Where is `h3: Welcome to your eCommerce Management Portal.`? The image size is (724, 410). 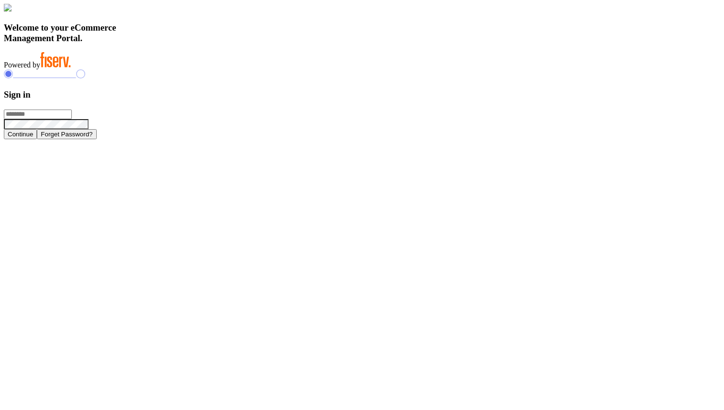 h3: Welcome to your eCommerce Management Portal. is located at coordinates (362, 33).